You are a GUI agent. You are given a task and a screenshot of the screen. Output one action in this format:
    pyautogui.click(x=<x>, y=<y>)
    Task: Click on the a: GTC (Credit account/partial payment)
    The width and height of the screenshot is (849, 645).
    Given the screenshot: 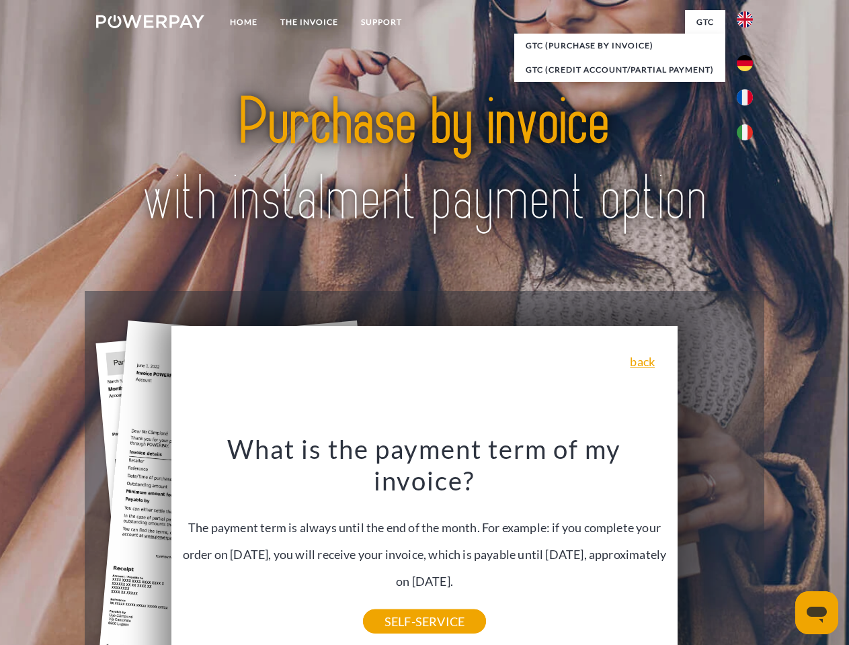 What is the action you would take?
    pyautogui.click(x=620, y=70)
    